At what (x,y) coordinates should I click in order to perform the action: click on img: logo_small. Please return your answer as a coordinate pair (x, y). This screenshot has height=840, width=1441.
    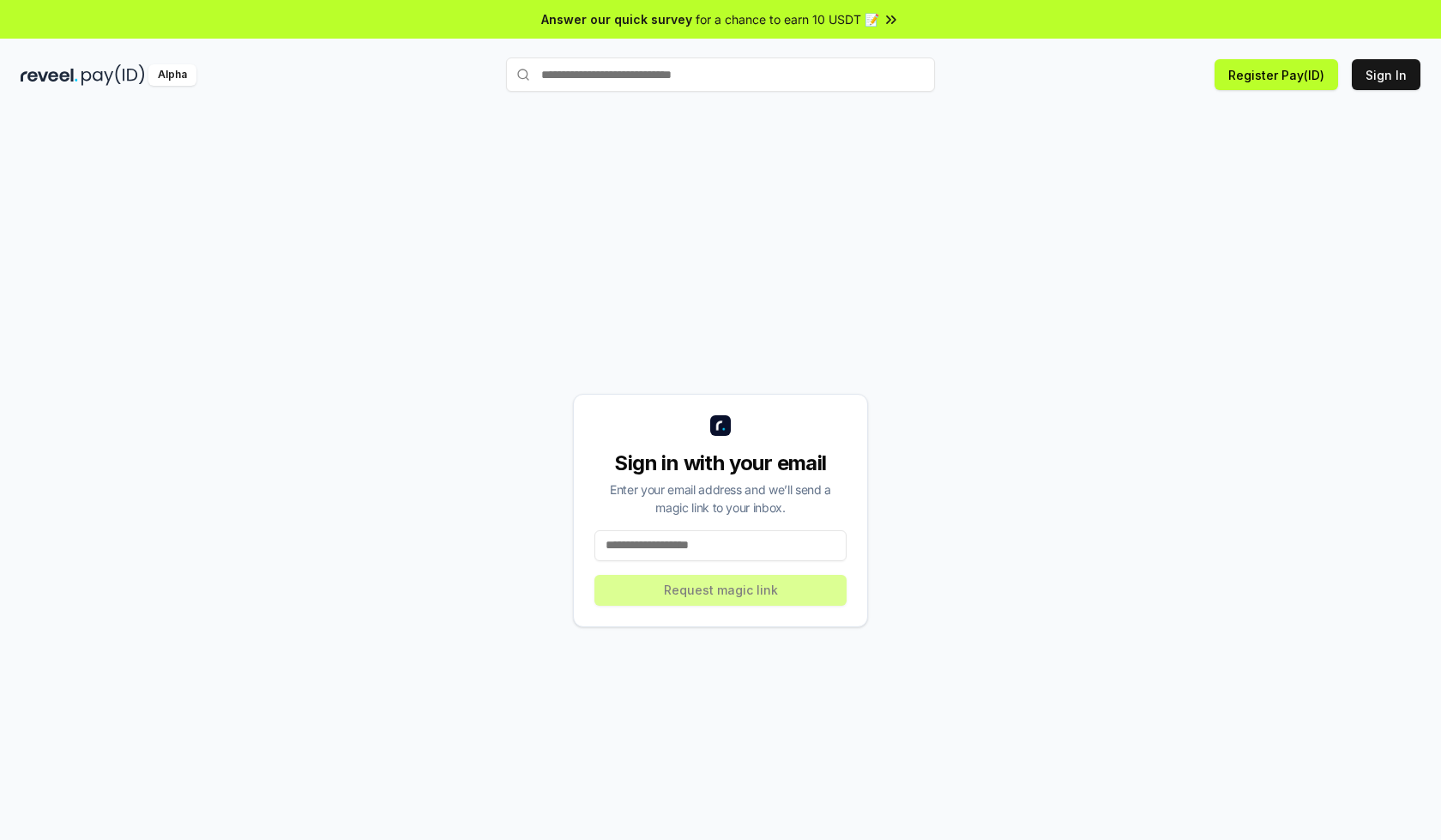
    Looking at the image, I should click on (720, 425).